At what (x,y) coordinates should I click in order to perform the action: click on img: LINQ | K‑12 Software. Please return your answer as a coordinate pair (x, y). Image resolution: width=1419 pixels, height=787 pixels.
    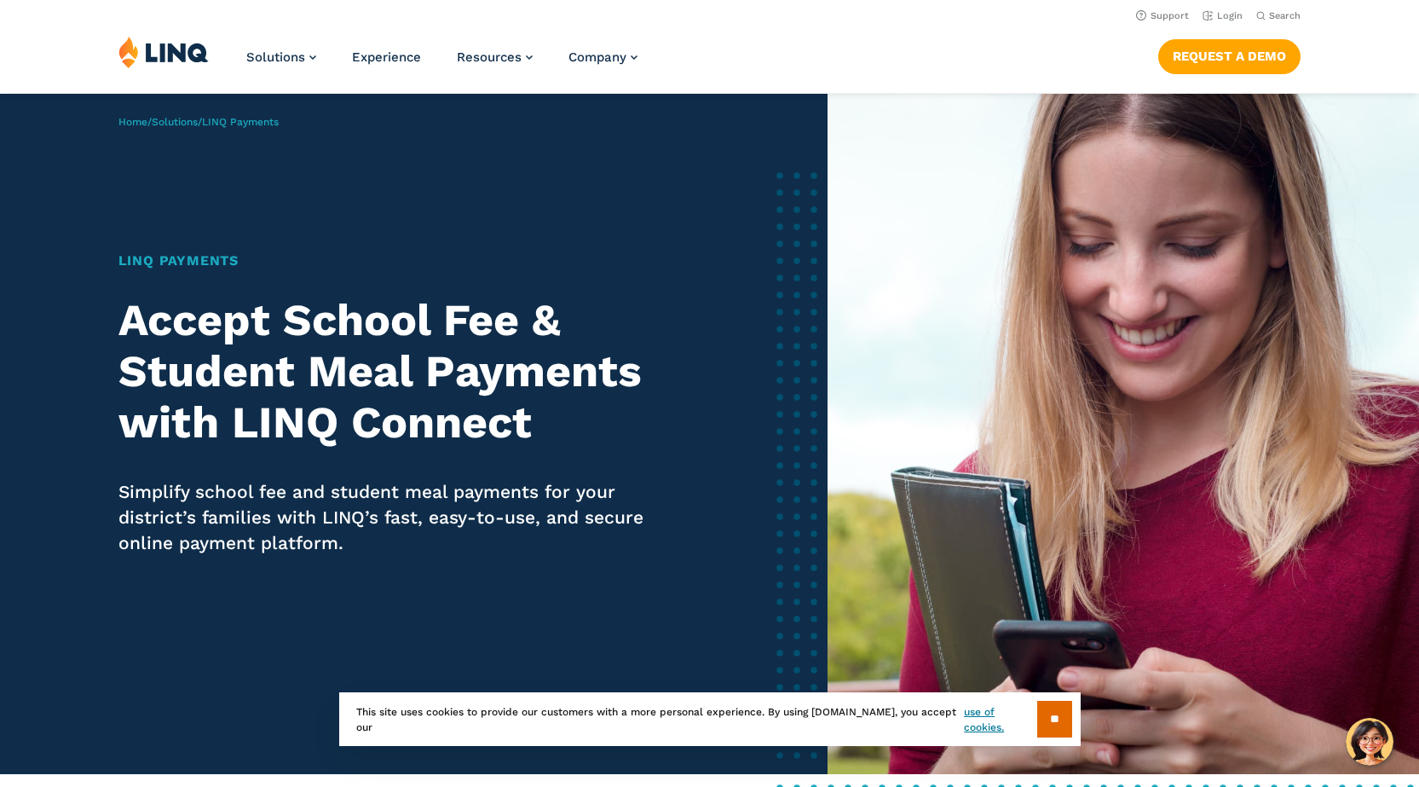
    Looking at the image, I should click on (164, 52).